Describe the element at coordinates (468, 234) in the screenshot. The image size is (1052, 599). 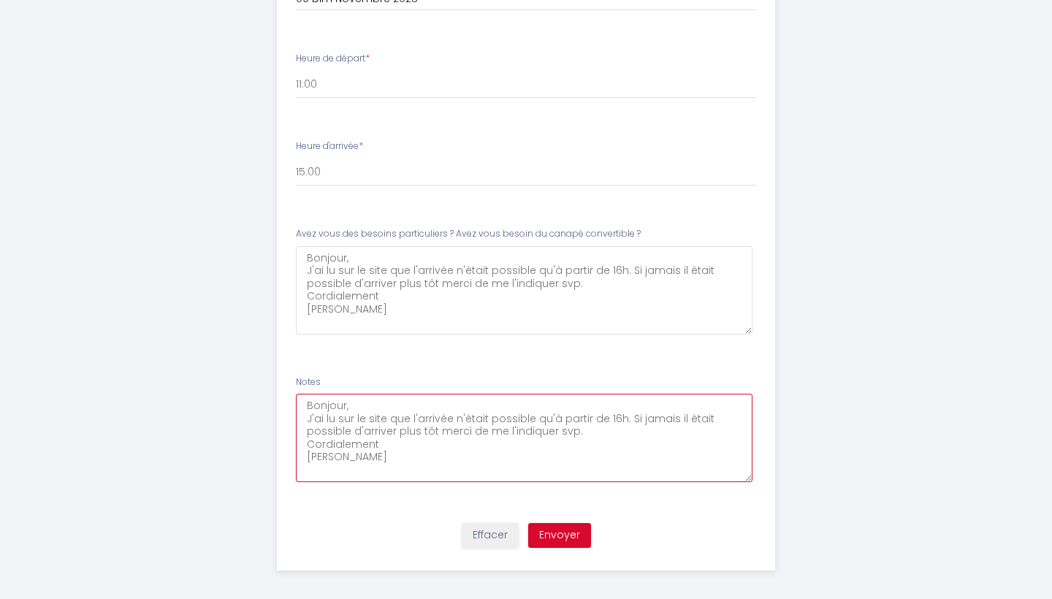
I see `label: Avez vous des besoins particuliers ? Avez vous besoin du canapé convertible ?` at that location.